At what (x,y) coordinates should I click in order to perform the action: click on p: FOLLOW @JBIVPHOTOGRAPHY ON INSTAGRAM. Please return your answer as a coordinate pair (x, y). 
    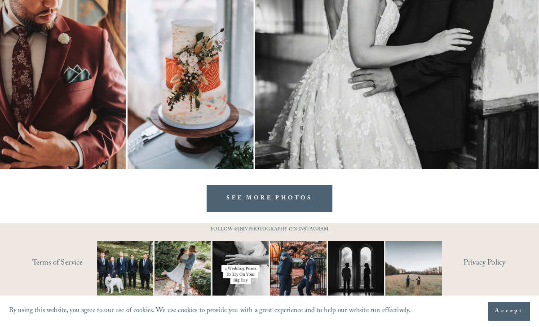
    Looking at the image, I should click on (270, 230).